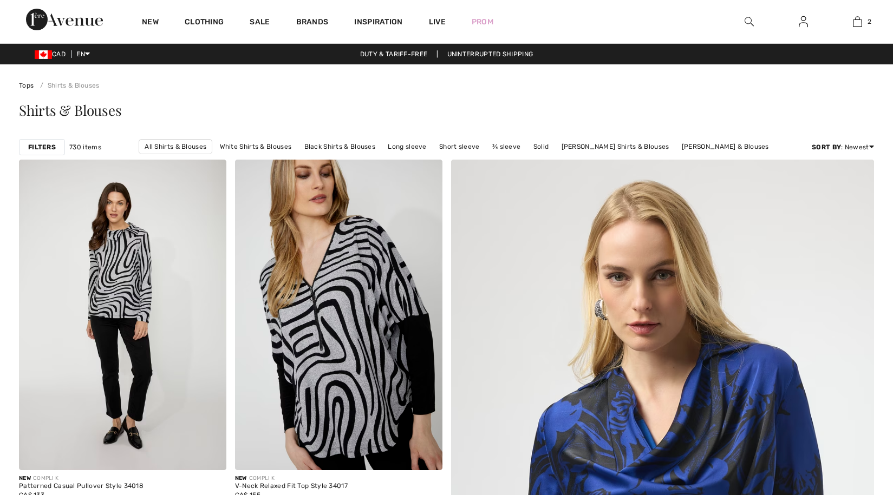 This screenshot has width=893, height=495. I want to click on a: V-Neck Relaxed Fit Top Style 34017. As sample, so click(338, 315).